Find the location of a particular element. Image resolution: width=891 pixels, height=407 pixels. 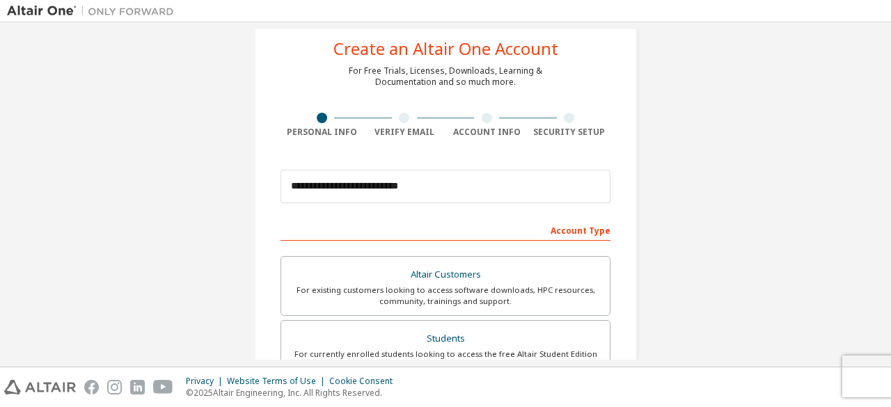

div: For existing customers looking to access software downloads, HPC resources, community, trainings ... is located at coordinates (445, 296).